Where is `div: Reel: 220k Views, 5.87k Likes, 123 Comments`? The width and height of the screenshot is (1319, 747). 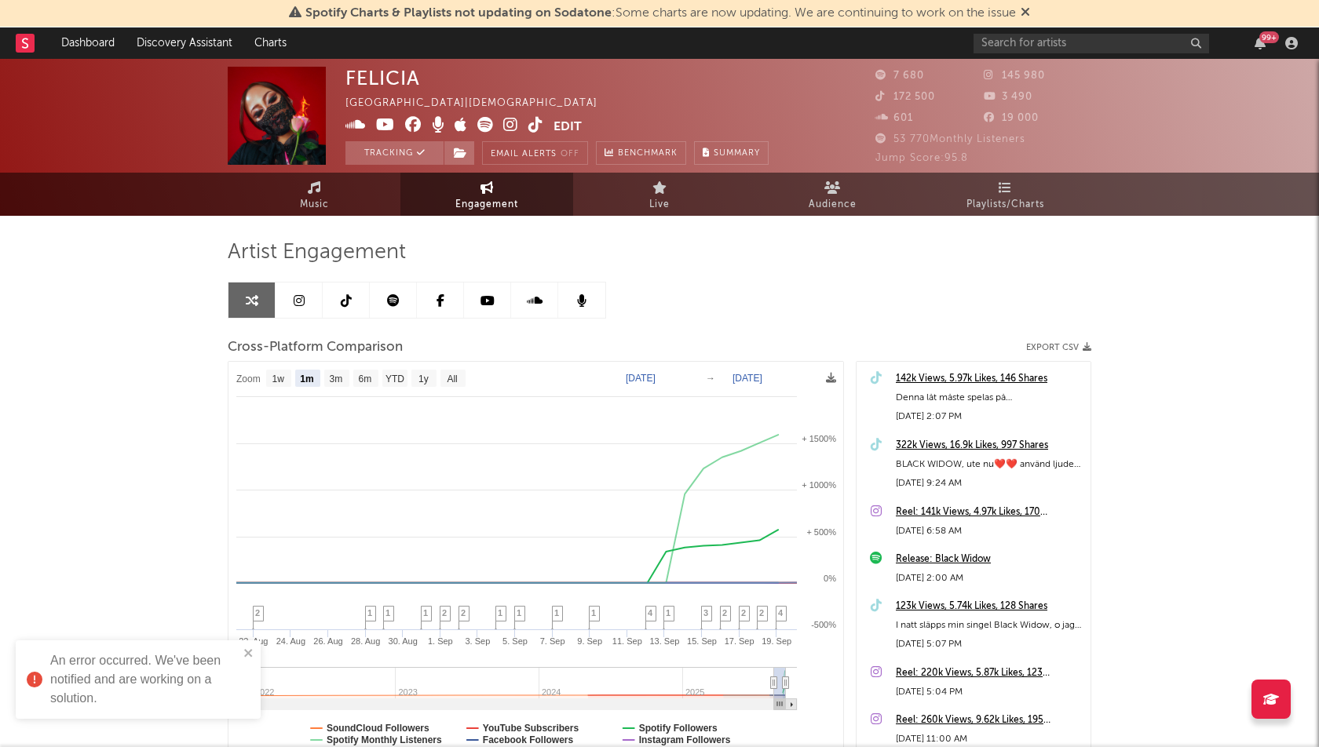
div: Reel: 220k Views, 5.87k Likes, 123 Comments is located at coordinates (989, 673).